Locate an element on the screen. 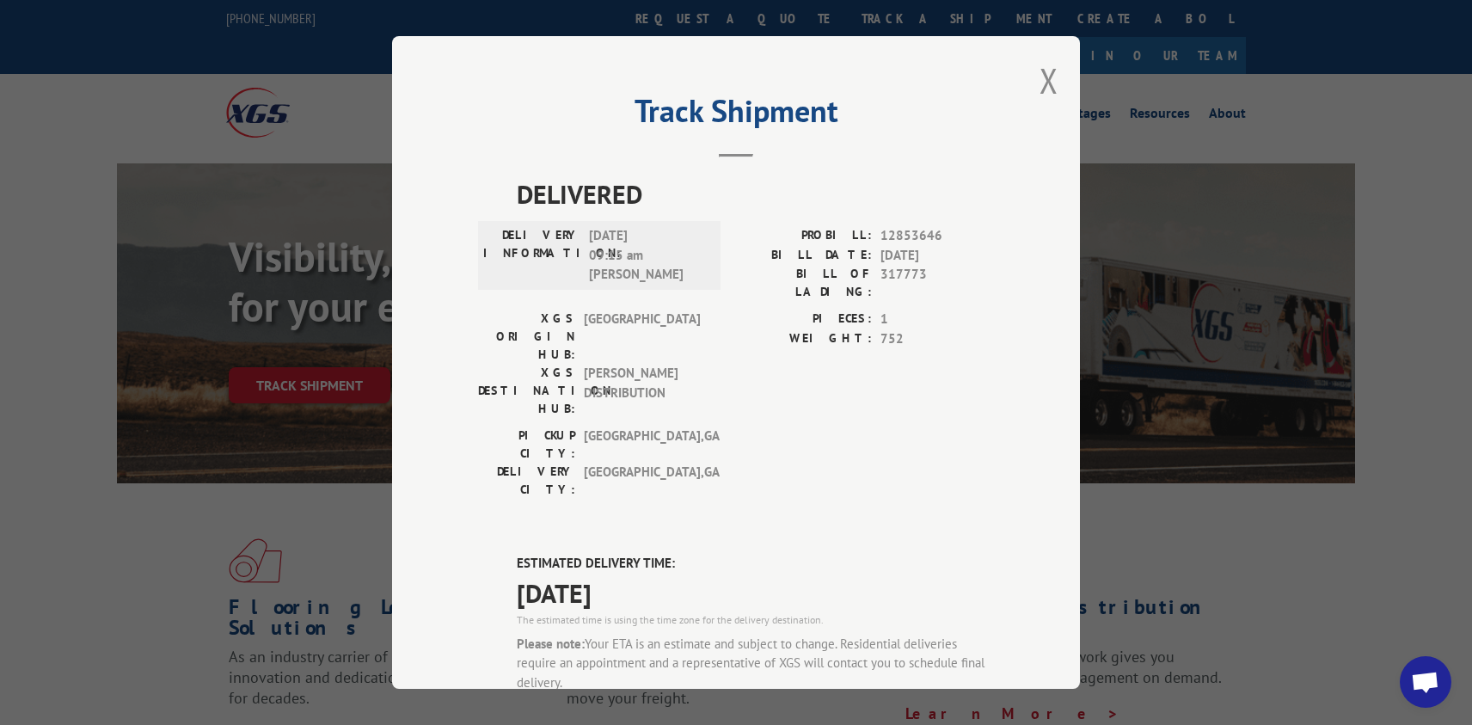  label: BILL DATE: is located at coordinates (804, 255).